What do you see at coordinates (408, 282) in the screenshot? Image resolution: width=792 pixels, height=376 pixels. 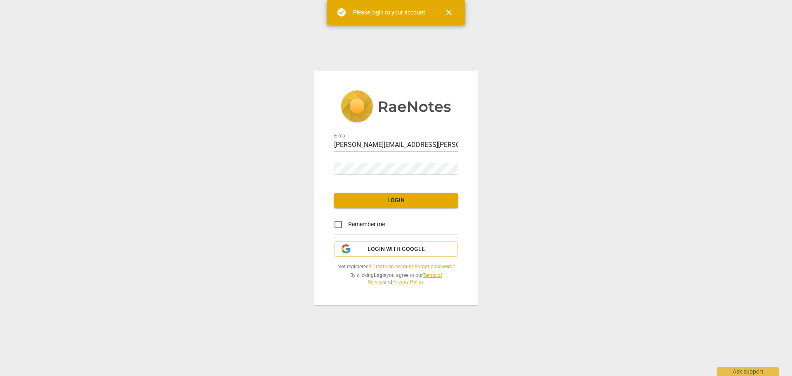 I see `a: Privacy Policy` at bounding box center [408, 282].